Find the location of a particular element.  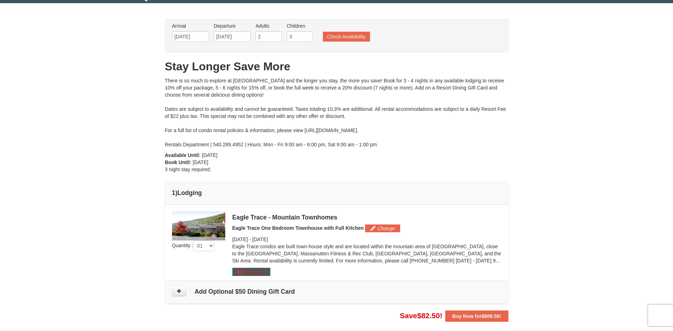

span: $82.50 is located at coordinates (429, 315).